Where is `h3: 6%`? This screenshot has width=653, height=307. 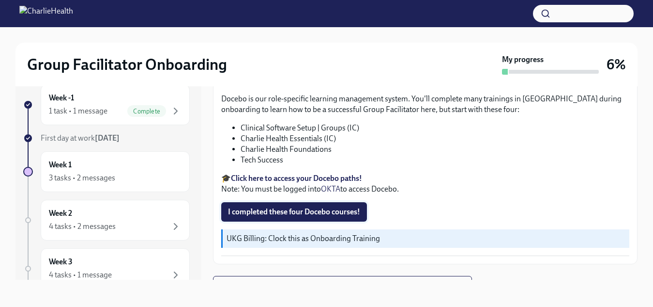
h3: 6% is located at coordinates (617, 64).